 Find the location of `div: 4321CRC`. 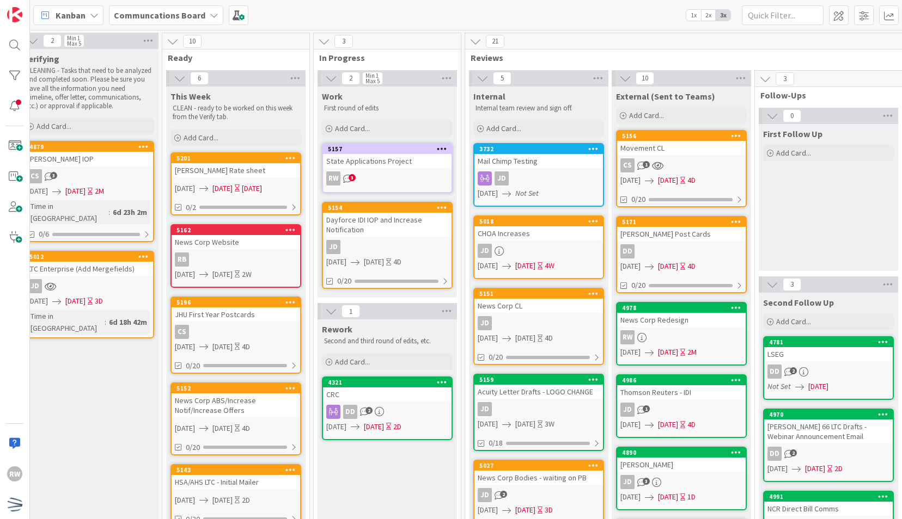

div: 4321CRC is located at coordinates (387, 390).